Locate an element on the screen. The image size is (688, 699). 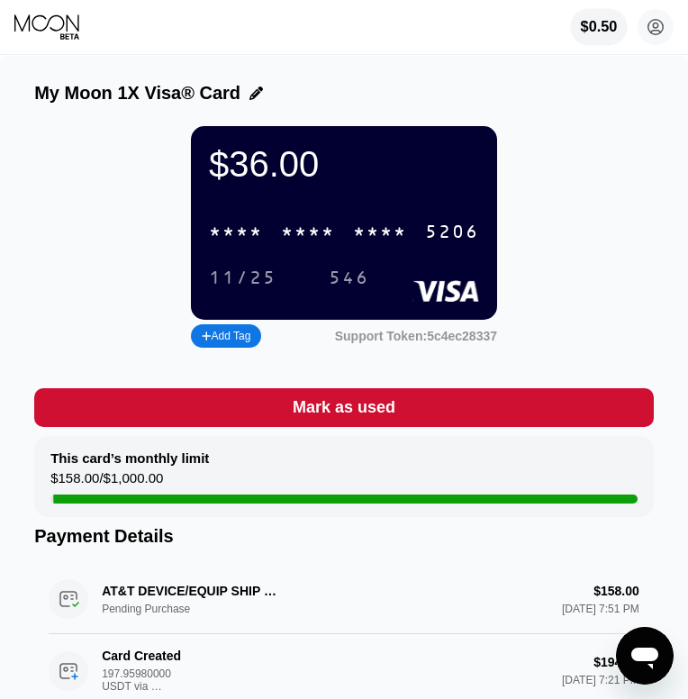
div: 5206 is located at coordinates (452, 232).